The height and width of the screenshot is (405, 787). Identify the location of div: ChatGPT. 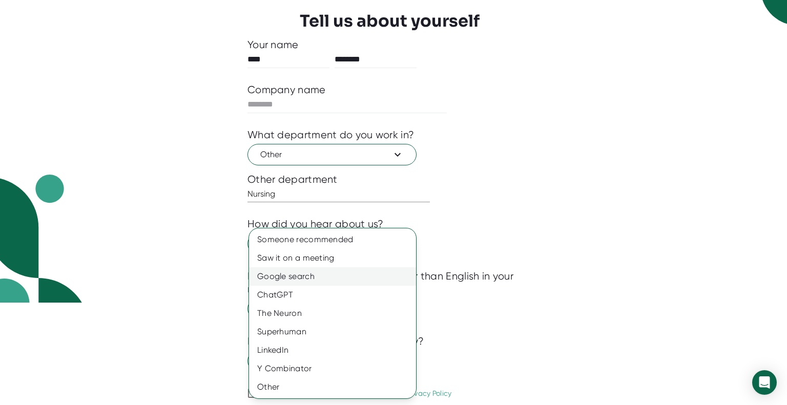
(333, 295).